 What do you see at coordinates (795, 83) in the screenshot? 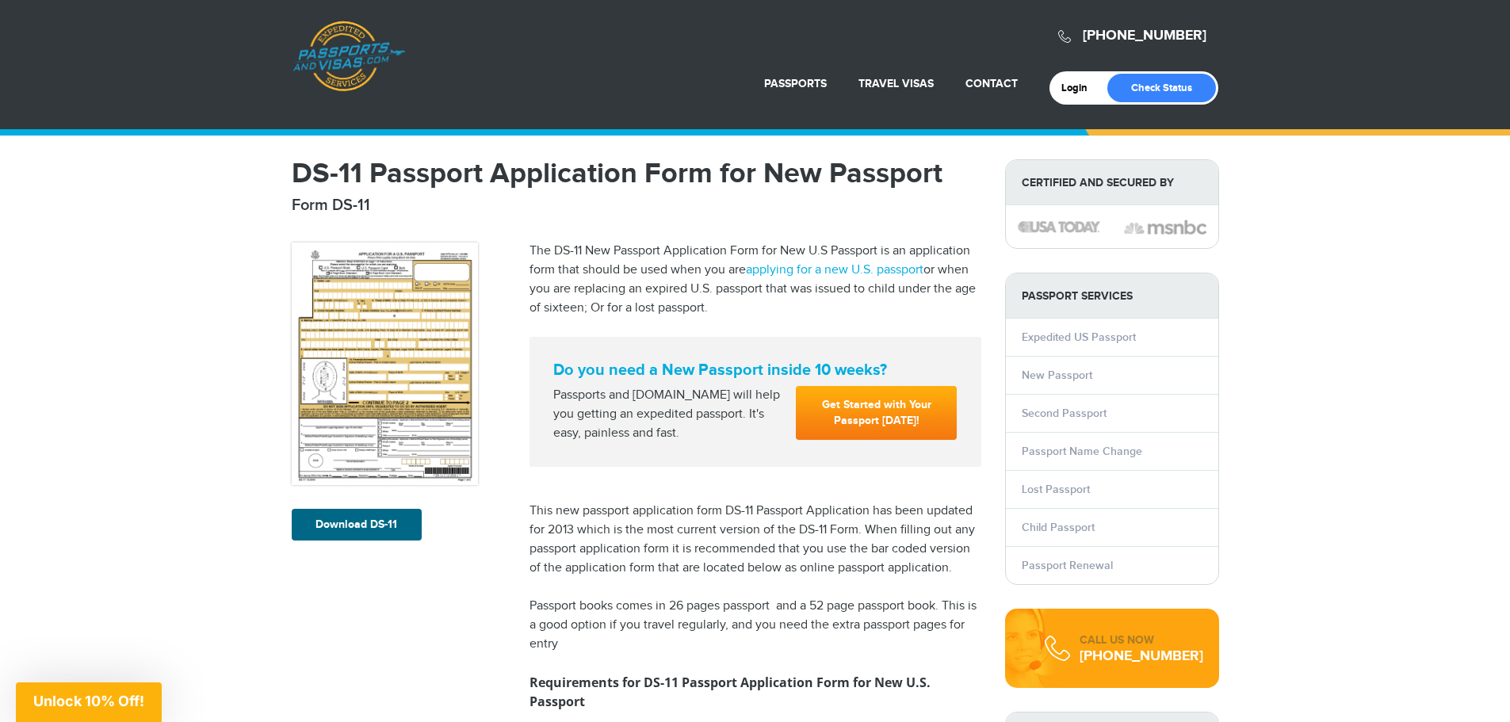
I see `a: Passports` at bounding box center [795, 83].